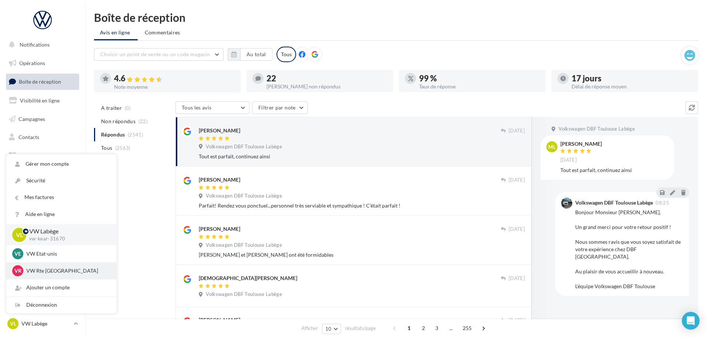 The image size is (707, 337). I want to click on a: Contacts, so click(43, 137).